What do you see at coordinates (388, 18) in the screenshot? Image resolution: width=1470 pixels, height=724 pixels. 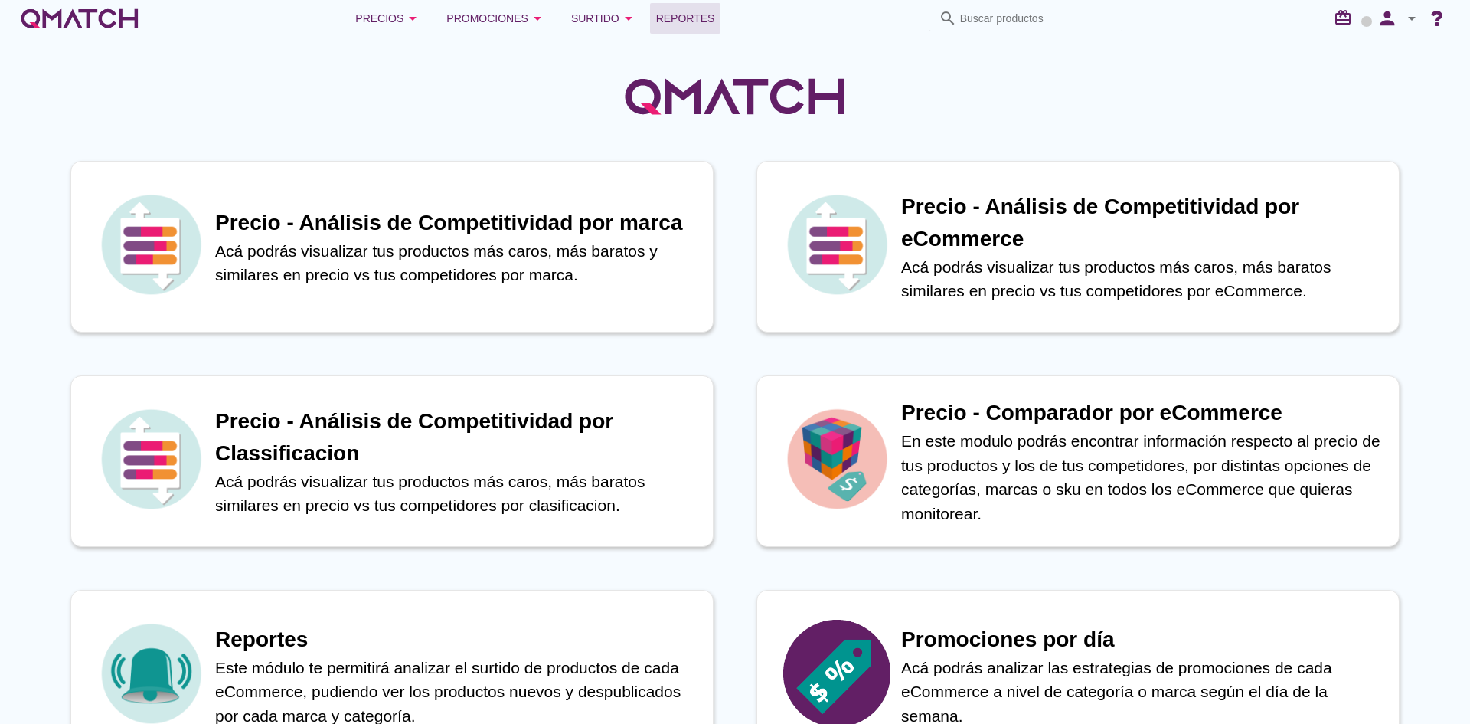 I see `div: Precios` at bounding box center [388, 18].